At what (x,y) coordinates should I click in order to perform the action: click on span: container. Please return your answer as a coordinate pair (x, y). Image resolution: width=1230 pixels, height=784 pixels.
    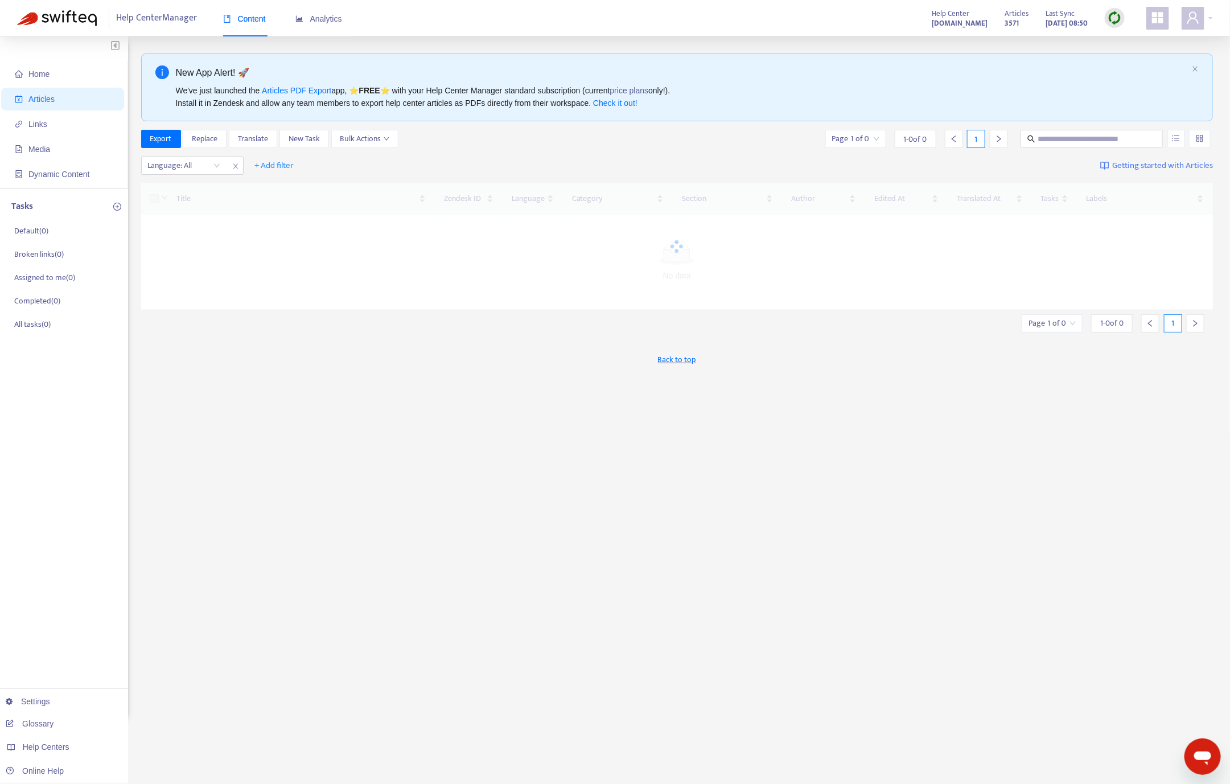
    Looking at the image, I should click on (19, 174).